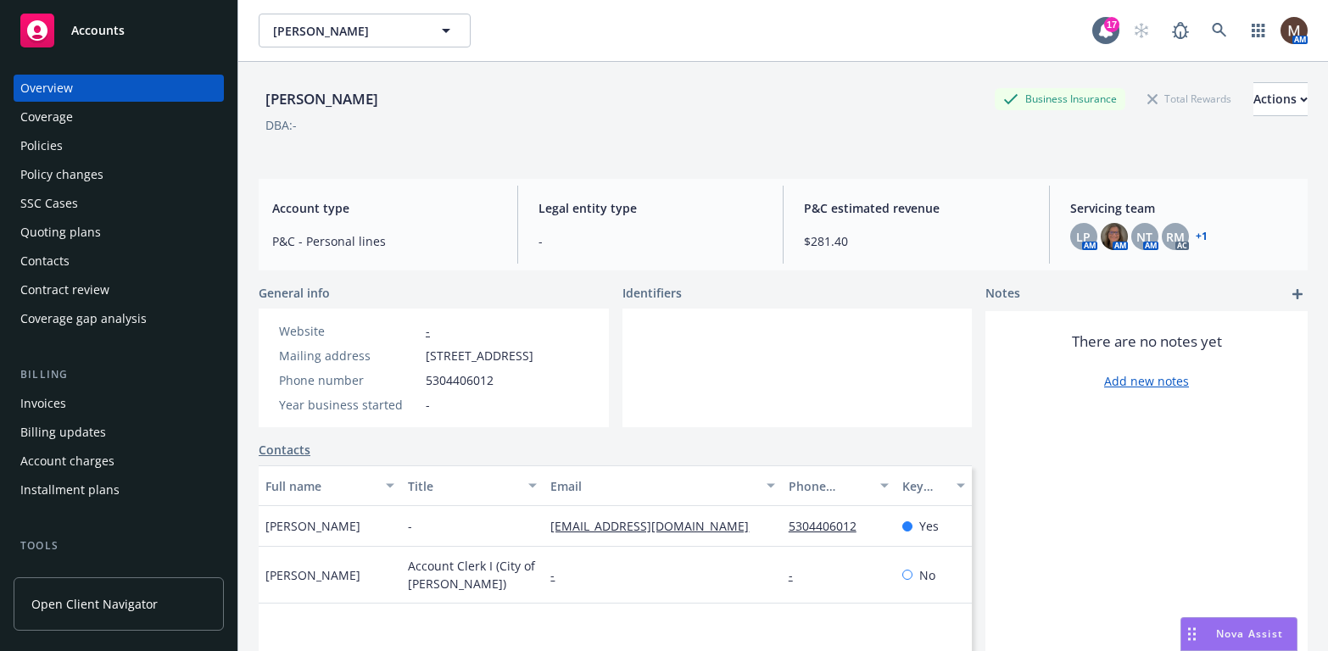 The image size is (1328, 651). Describe the element at coordinates (119, 146) in the screenshot. I see `a: Policies` at that location.